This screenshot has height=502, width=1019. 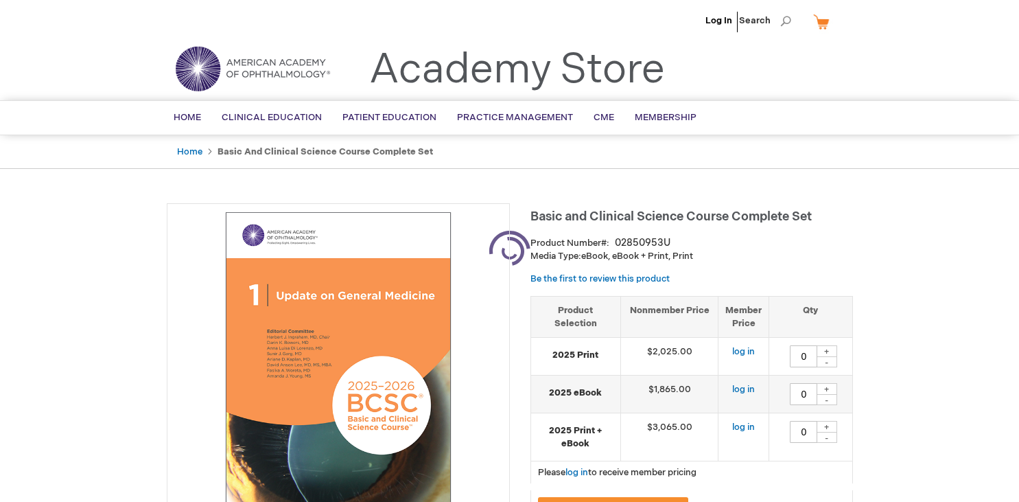 What do you see at coordinates (576, 316) in the screenshot?
I see `th: Product Selection` at bounding box center [576, 316].